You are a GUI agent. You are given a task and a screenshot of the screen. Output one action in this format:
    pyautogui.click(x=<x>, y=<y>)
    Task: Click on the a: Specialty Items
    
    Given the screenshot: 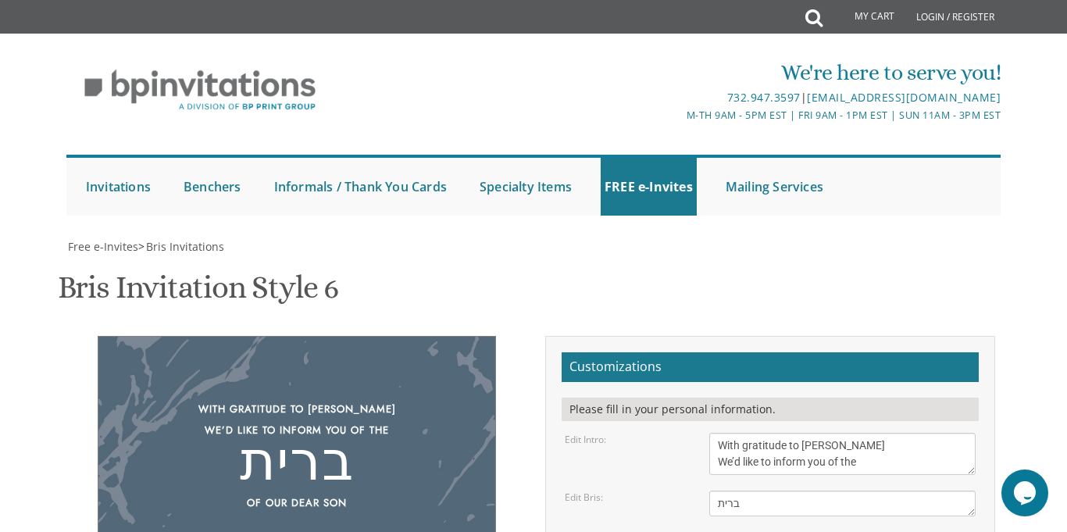 What is the action you would take?
    pyautogui.click(x=526, y=187)
    